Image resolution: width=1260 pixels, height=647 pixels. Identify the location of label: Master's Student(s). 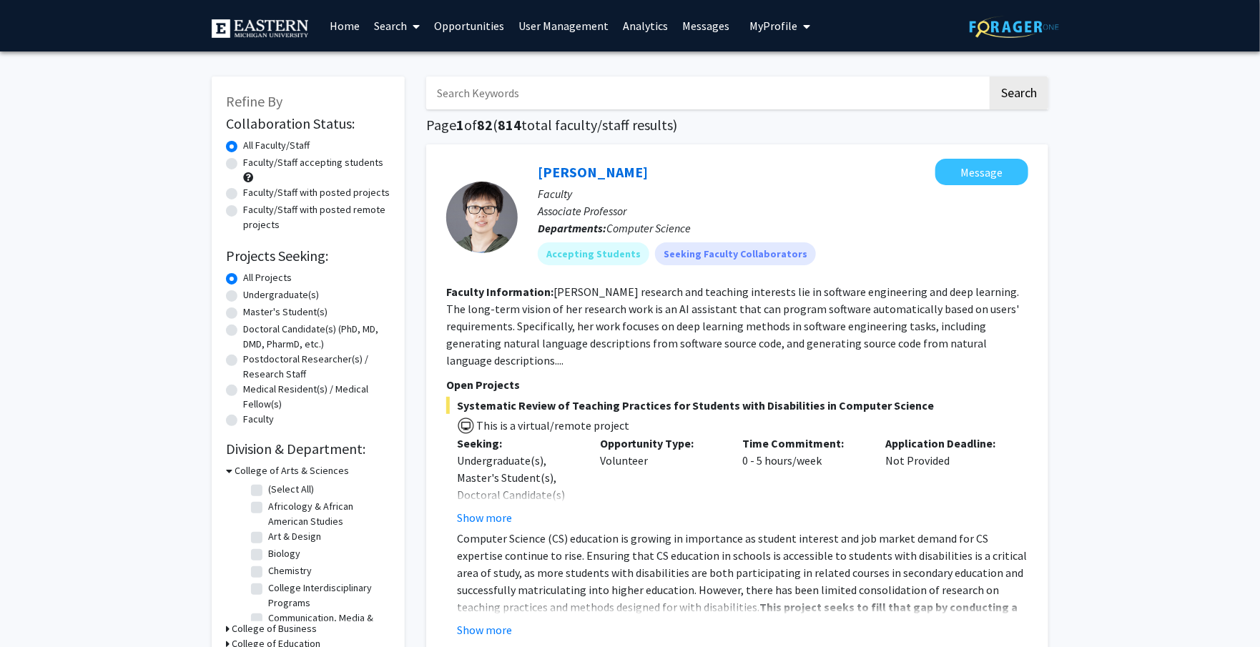
(285, 312).